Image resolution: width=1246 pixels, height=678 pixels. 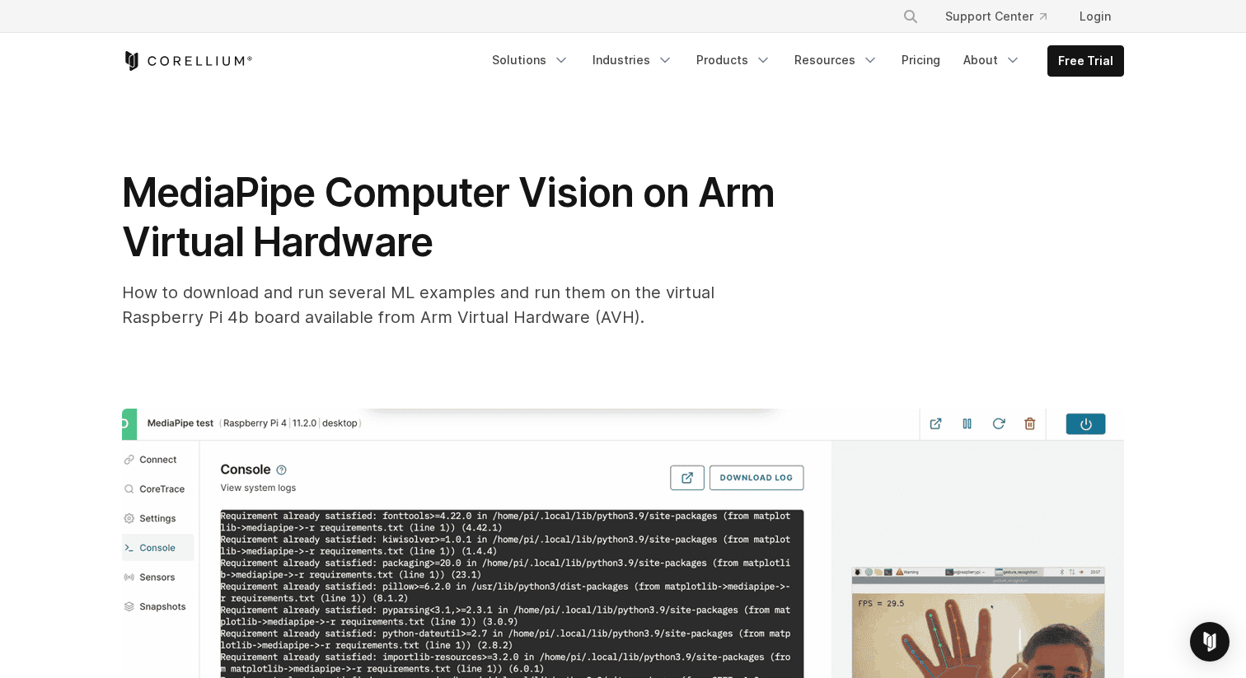 What do you see at coordinates (1210, 642) in the screenshot?
I see `div: Open Intercom Messenger` at bounding box center [1210, 642].